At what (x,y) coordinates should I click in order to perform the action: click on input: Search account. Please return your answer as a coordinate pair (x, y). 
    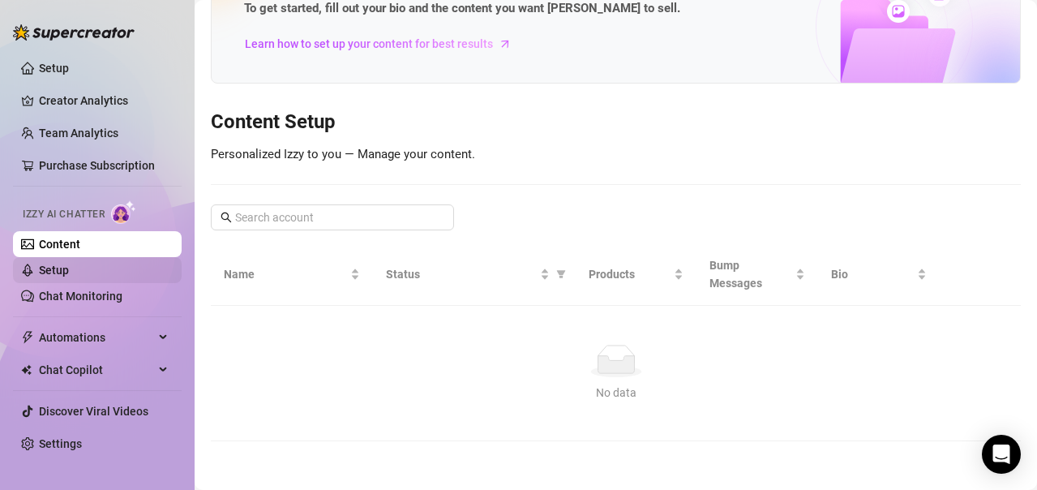
    Looking at the image, I should click on (333, 217).